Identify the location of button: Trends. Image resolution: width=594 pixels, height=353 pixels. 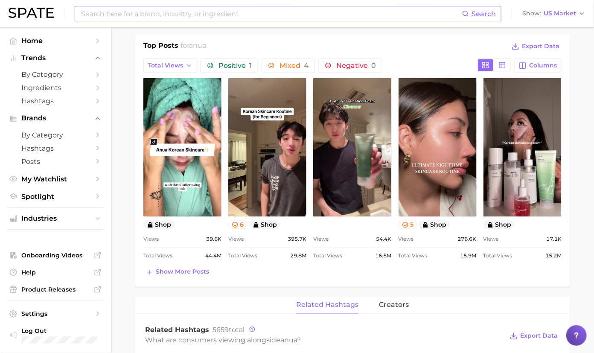
(55, 58).